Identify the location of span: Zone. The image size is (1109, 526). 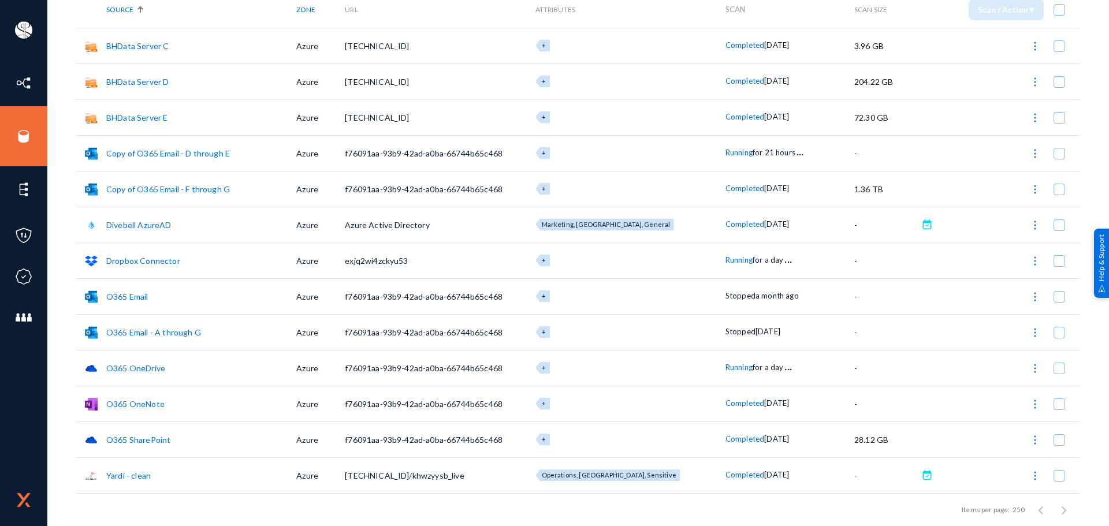
(306, 9).